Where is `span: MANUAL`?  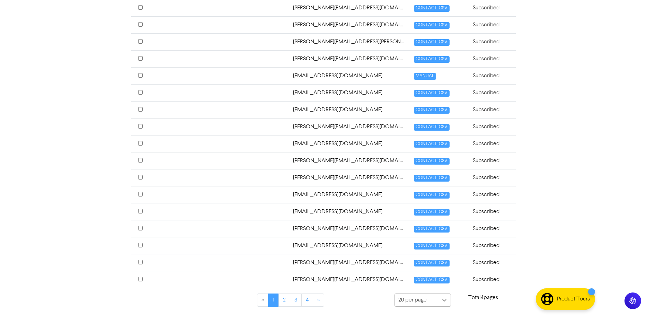
span: MANUAL is located at coordinates (425, 76).